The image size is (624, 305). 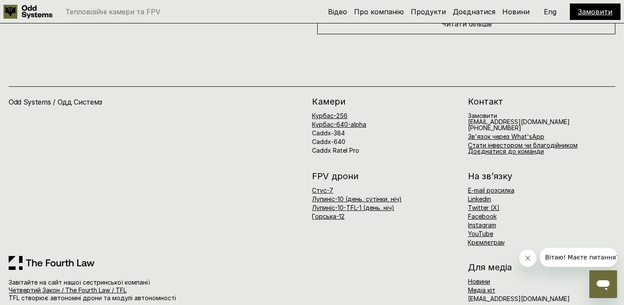 I want to click on h2: FPV дрони, so click(x=386, y=176).